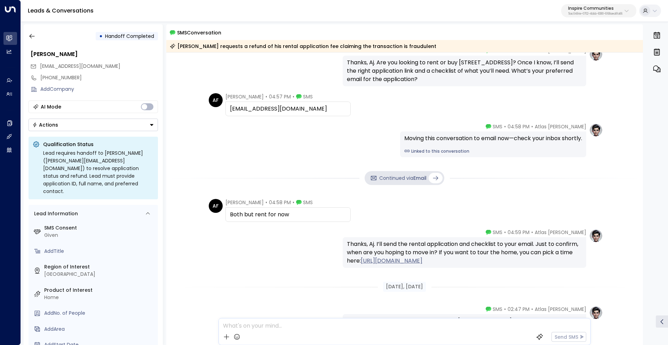 This screenshot has height=345, width=668. Describe the element at coordinates (45, 125) in the screenshot. I see `div: Actions` at that location.